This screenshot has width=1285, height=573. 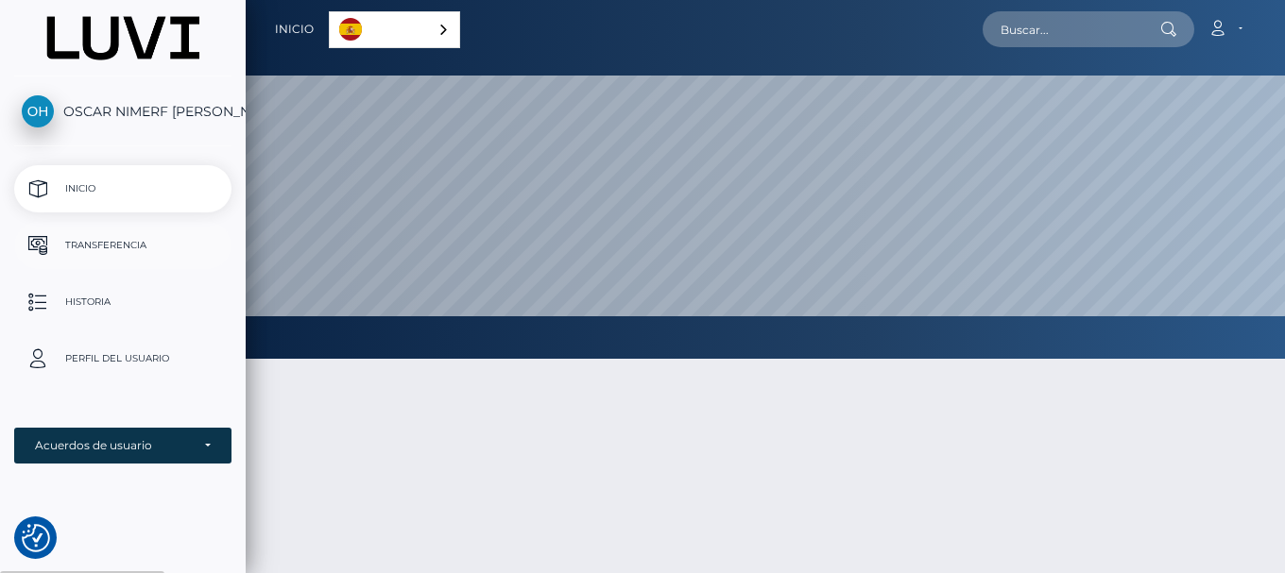 What do you see at coordinates (123, 38) in the screenshot?
I see `img: MassPay` at bounding box center [123, 38].